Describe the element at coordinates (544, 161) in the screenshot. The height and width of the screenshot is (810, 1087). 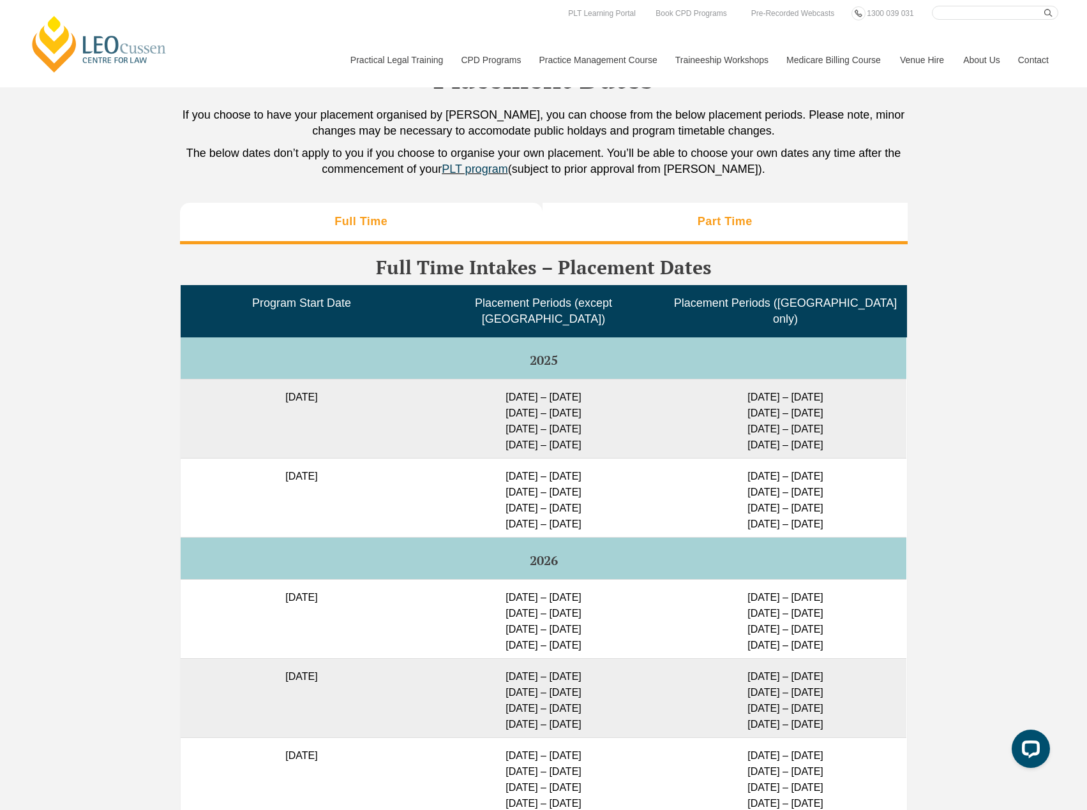
I see `p: The below dates don’t apply to you if you choose to organise your own placement. You’ll be able t...` at that location.